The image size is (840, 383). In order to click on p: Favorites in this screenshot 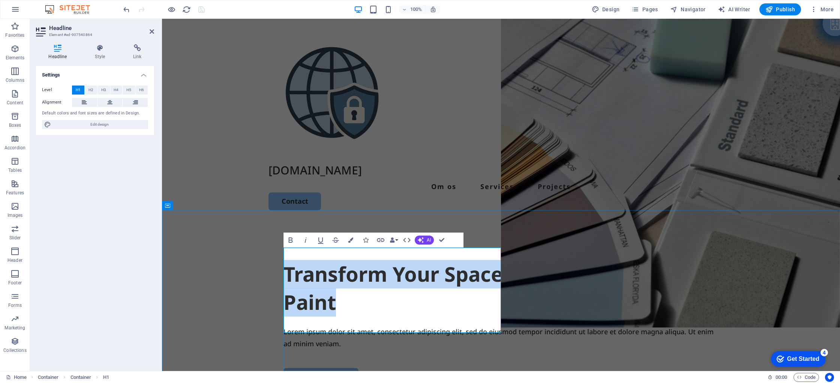, I will do `click(15, 35)`.